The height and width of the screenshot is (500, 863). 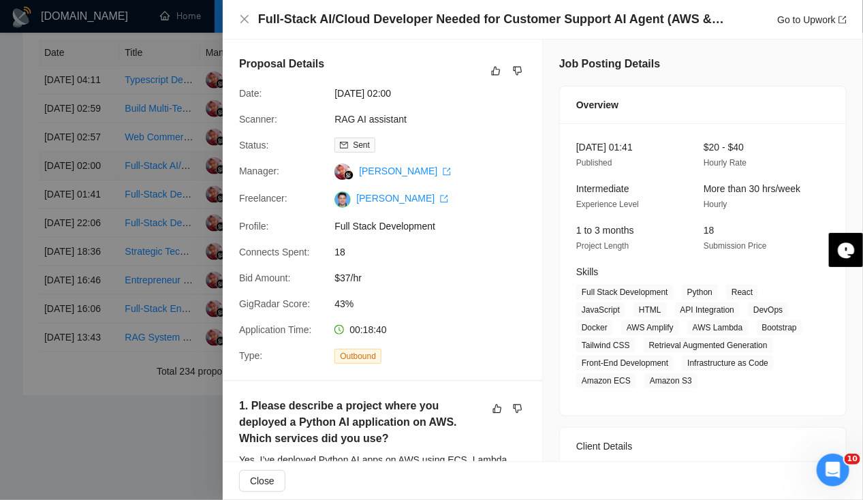 I want to click on span: Experience Level, so click(x=607, y=204).